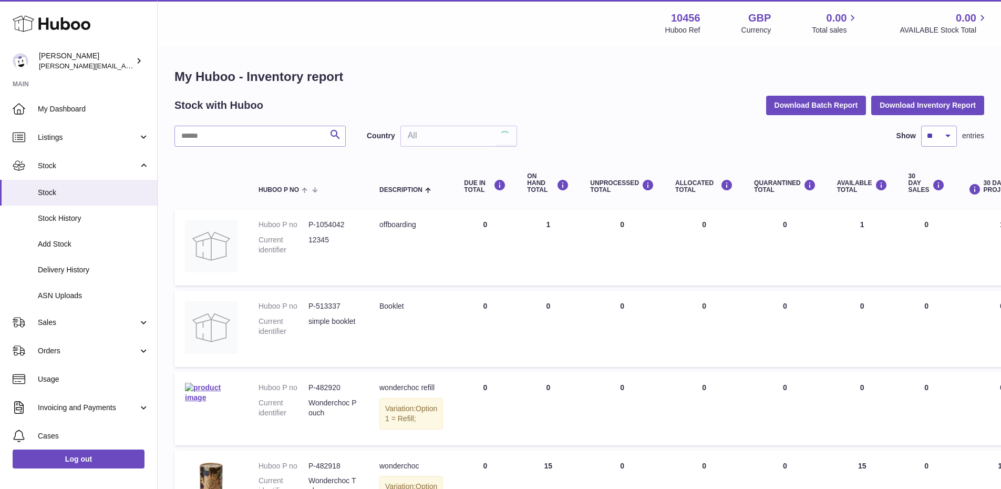 The image size is (1001, 489). What do you see at coordinates (333, 466) in the screenshot?
I see `dd: P-482918` at bounding box center [333, 466].